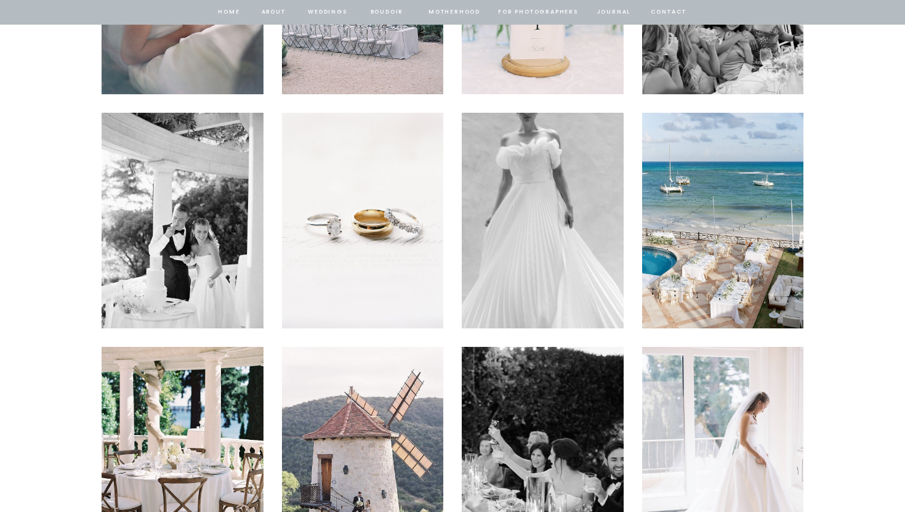 Image resolution: width=905 pixels, height=512 pixels. Describe the element at coordinates (614, 12) in the screenshot. I see `a: journal` at that location.